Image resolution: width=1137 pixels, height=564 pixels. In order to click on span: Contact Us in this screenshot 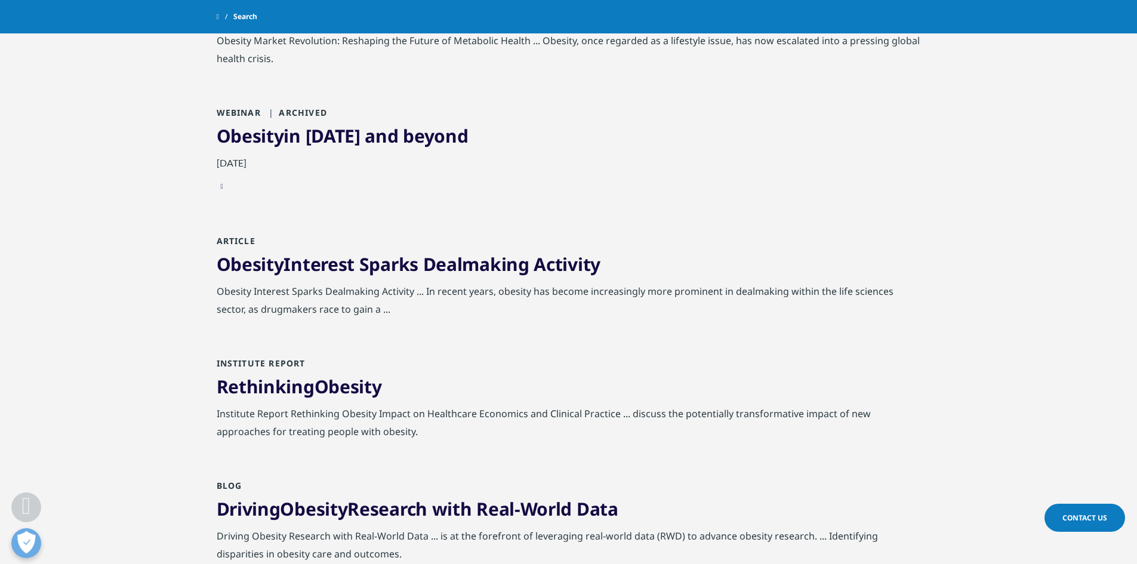, I will do `click(1085, 518)`.